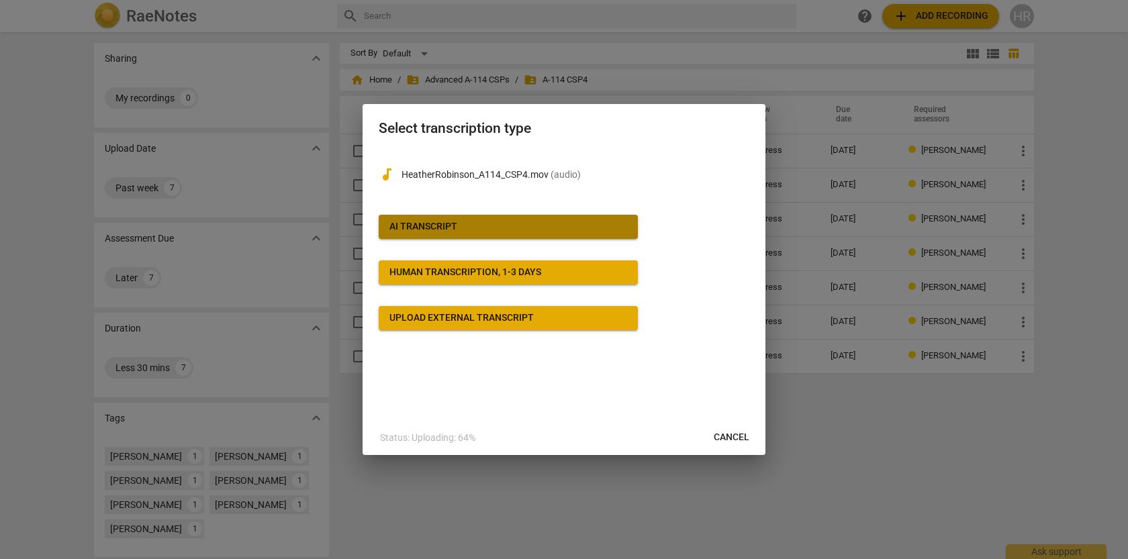 This screenshot has height=559, width=1128. I want to click on span: audiotrack, so click(387, 175).